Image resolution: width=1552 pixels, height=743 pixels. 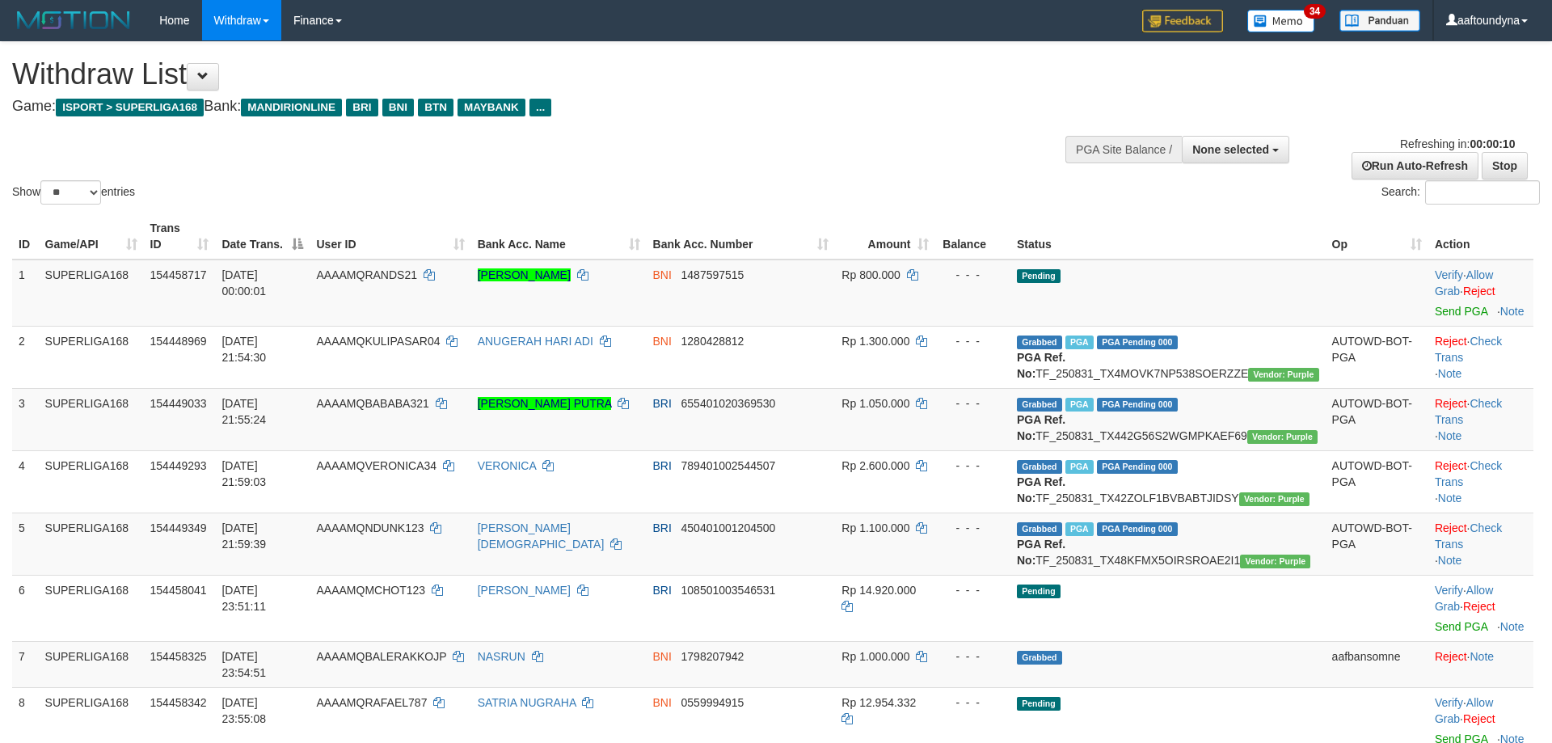 I want to click on th: Bank Acc. Number: activate to sort column ascending, so click(x=741, y=236).